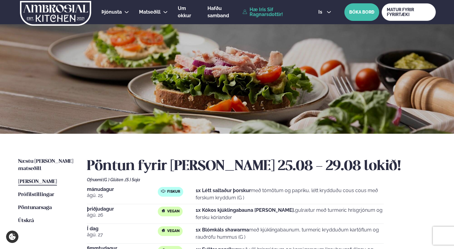  What do you see at coordinates (222, 230) in the screenshot?
I see `strong: 1x Blómkáls shawarma` at bounding box center [222, 230].